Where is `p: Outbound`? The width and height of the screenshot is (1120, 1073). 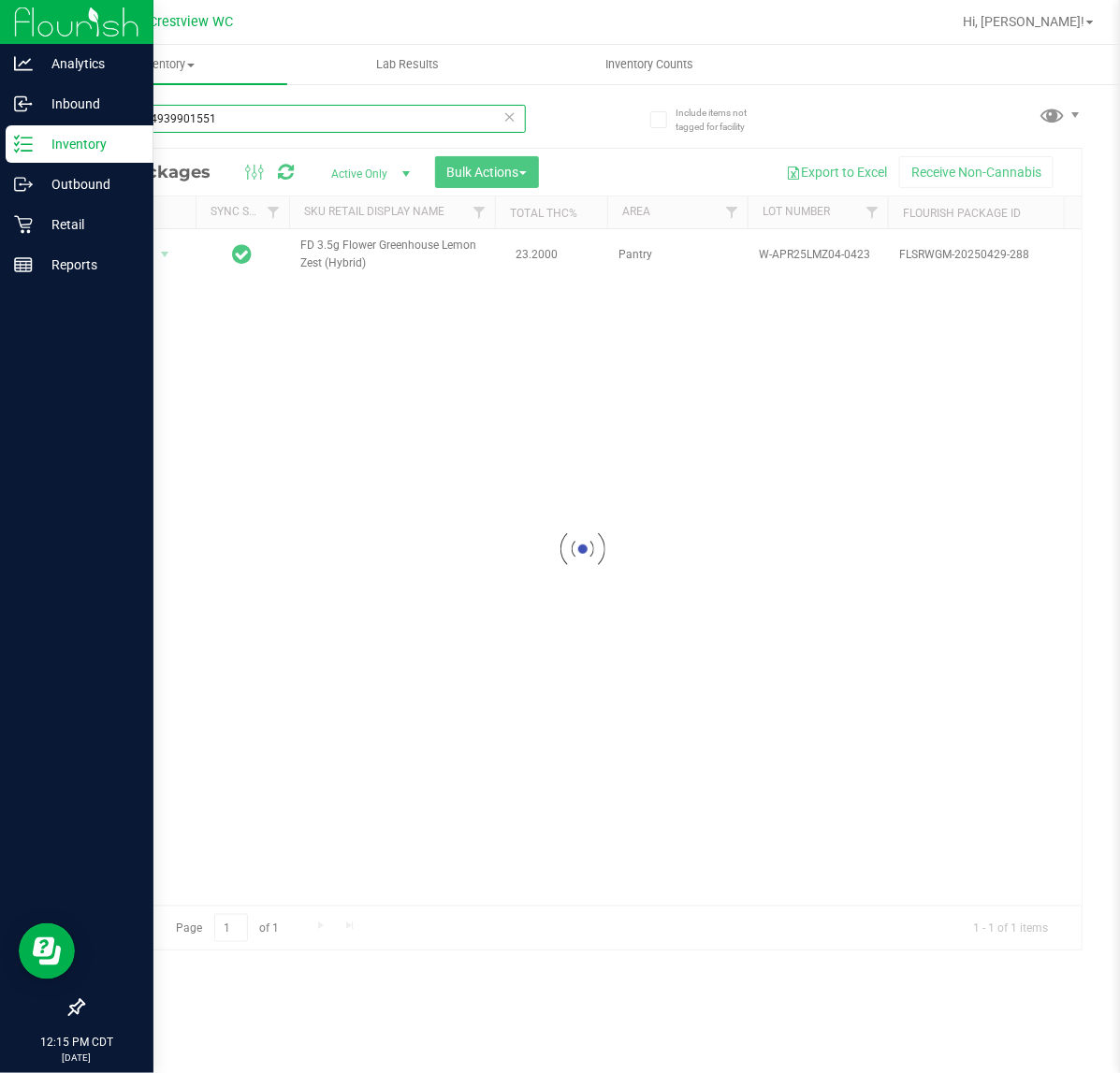
p: Outbound is located at coordinates (89, 184).